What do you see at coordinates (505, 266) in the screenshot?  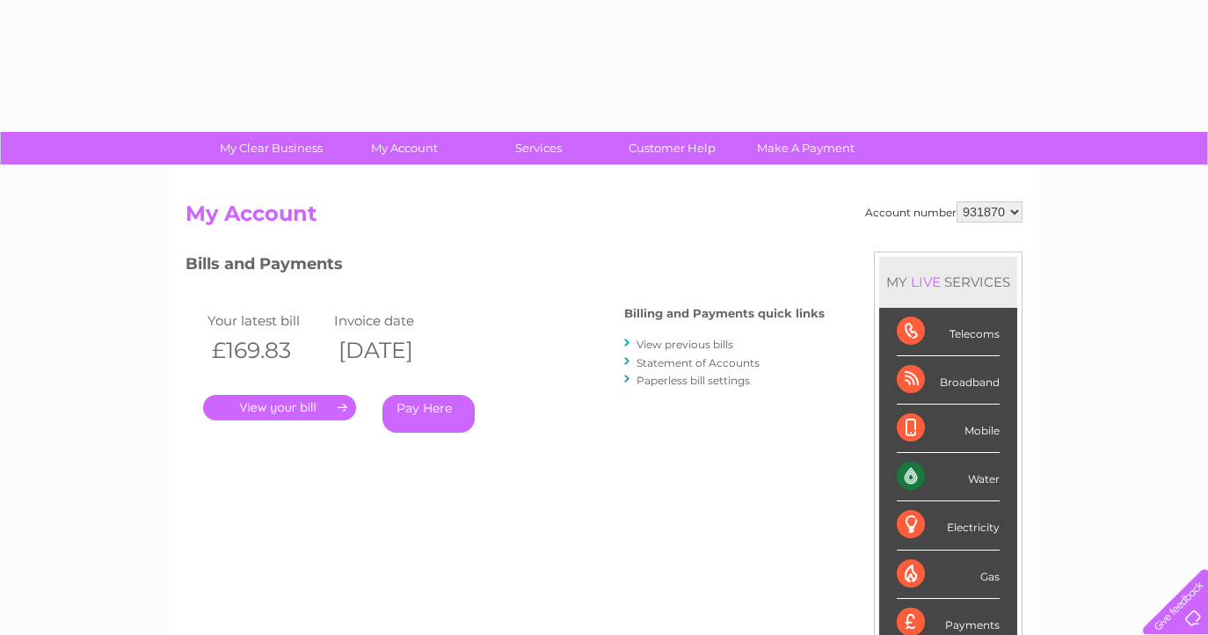 I see `h3: Bills and Payments` at bounding box center [505, 266].